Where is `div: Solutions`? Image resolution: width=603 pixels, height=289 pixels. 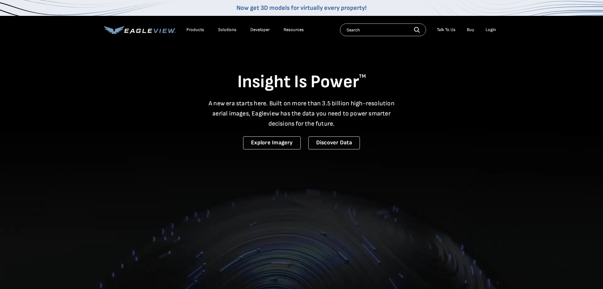 div: Solutions is located at coordinates (227, 30).